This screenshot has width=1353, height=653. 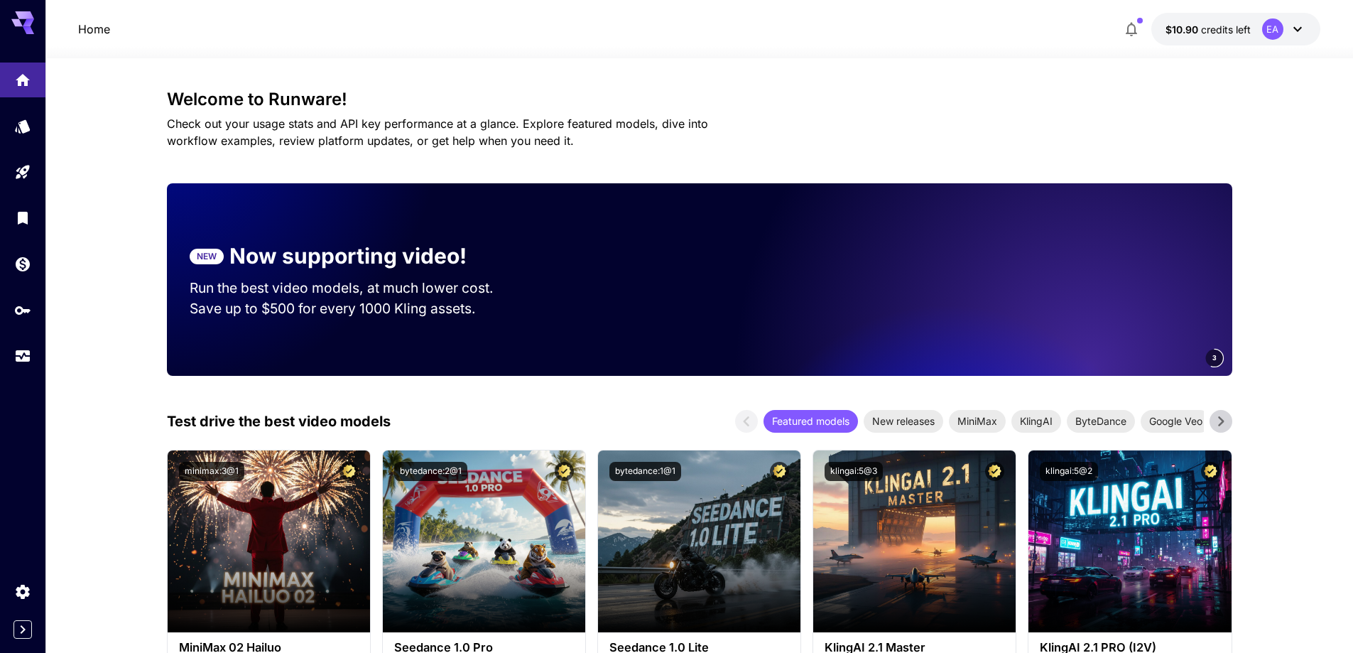 What do you see at coordinates (278, 421) in the screenshot?
I see `p: Test drive the best video models` at bounding box center [278, 421].